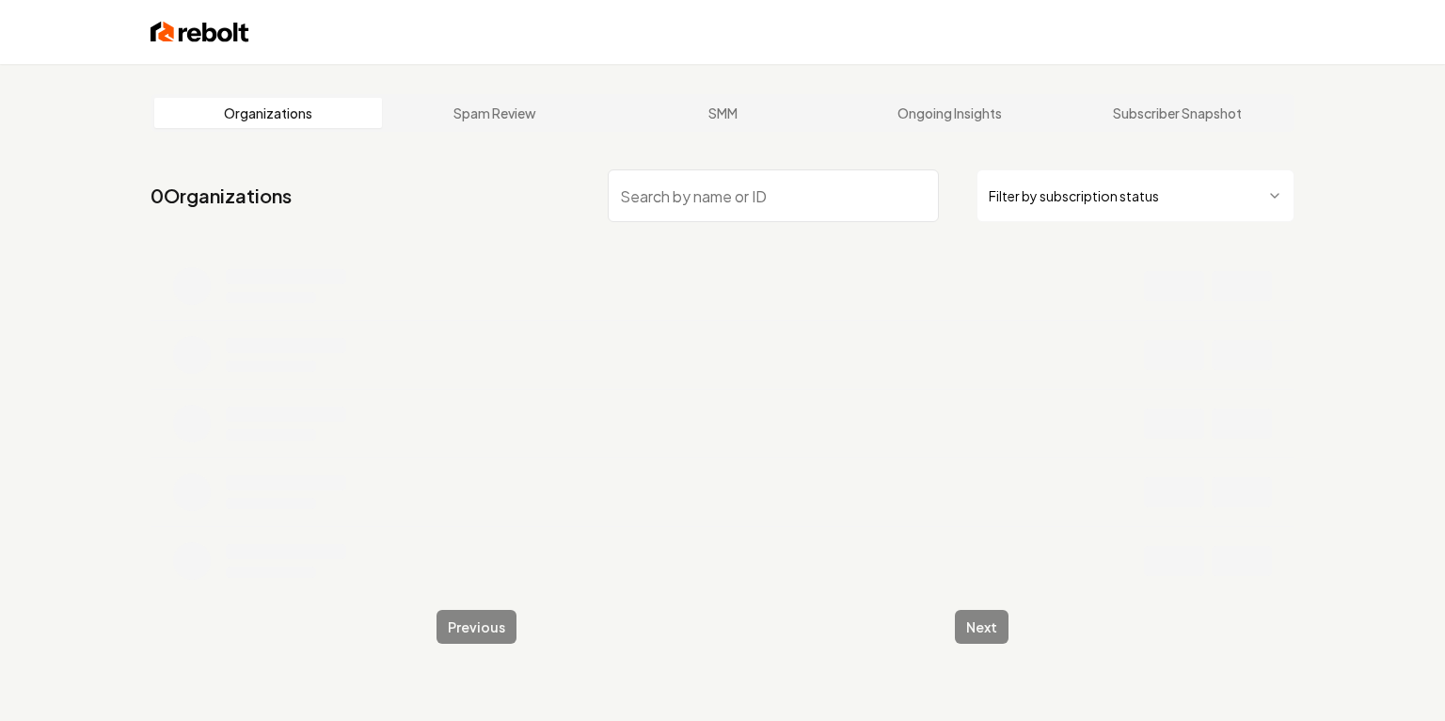 This screenshot has height=721, width=1445. I want to click on a: Organizations, so click(268, 113).